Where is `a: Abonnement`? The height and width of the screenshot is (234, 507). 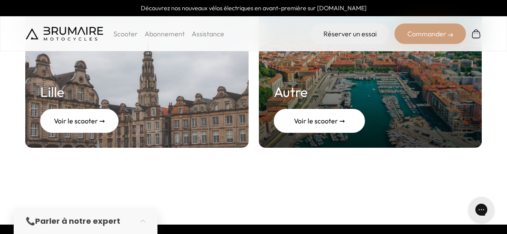 a: Abonnement is located at coordinates (165, 34).